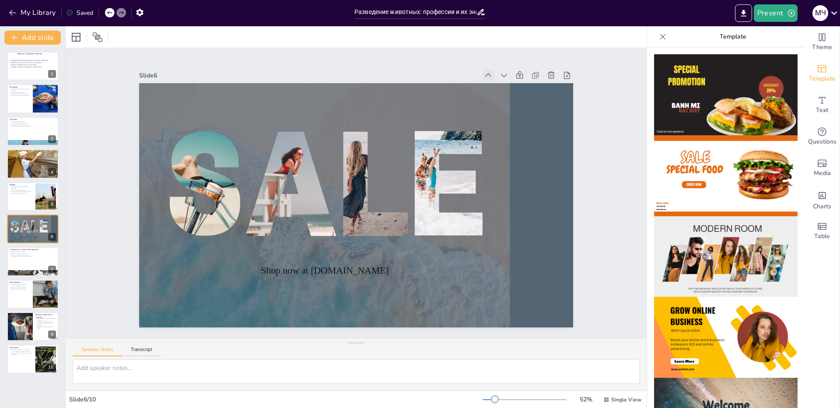 The image size is (840, 408). Describe the element at coordinates (20, 87) in the screenshot. I see `p: Ветеринар` at that location.